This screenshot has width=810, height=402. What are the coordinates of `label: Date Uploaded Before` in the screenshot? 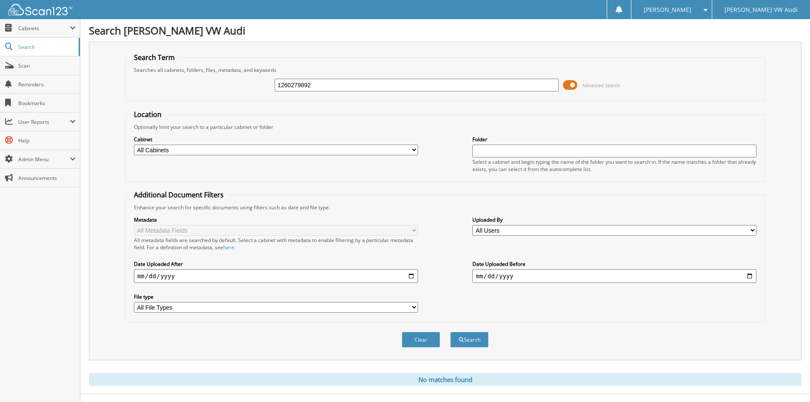 It's located at (615, 264).